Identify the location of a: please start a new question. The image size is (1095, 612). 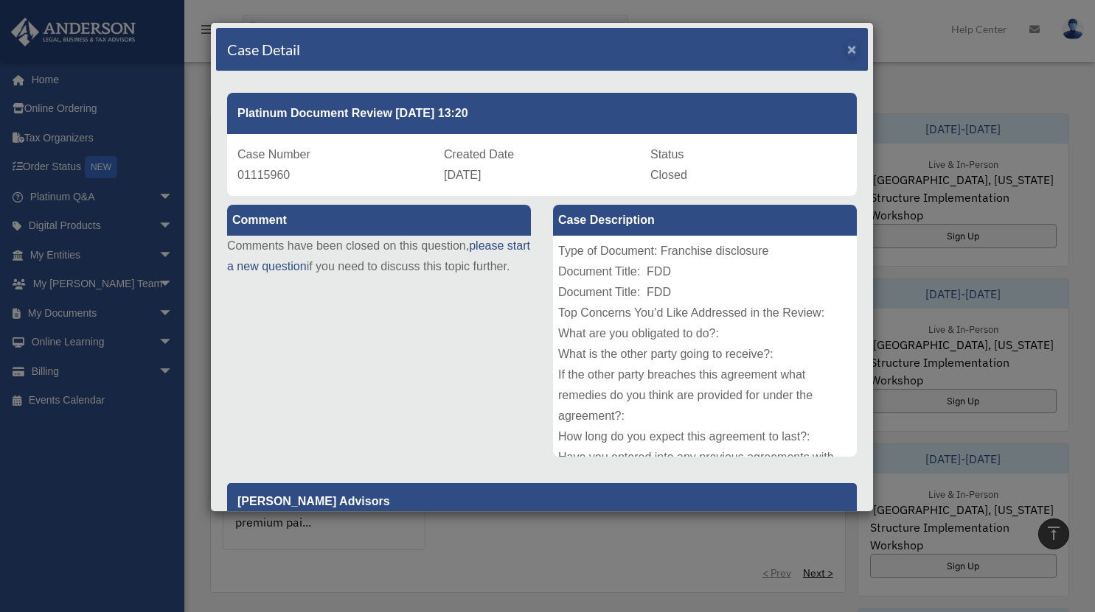
(378, 256).